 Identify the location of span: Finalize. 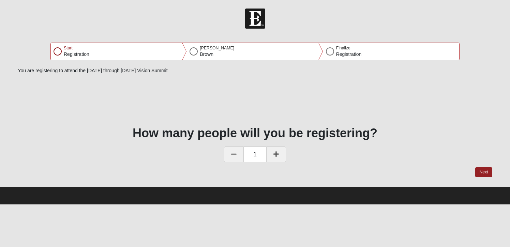
(343, 48).